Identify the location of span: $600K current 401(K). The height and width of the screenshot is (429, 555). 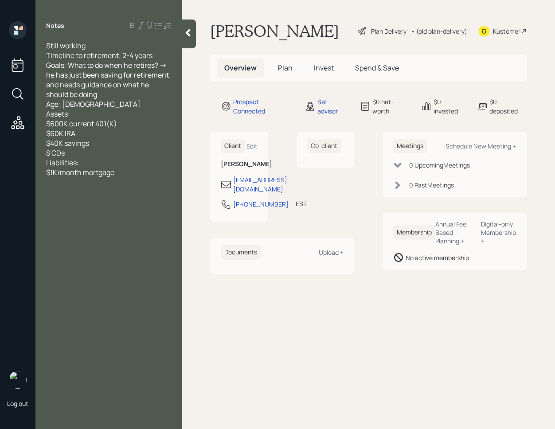
(82, 124).